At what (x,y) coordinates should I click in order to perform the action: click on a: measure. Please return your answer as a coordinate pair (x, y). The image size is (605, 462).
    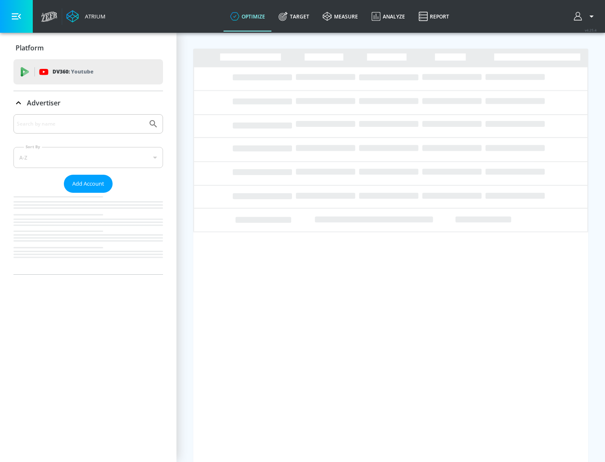
    Looking at the image, I should click on (340, 16).